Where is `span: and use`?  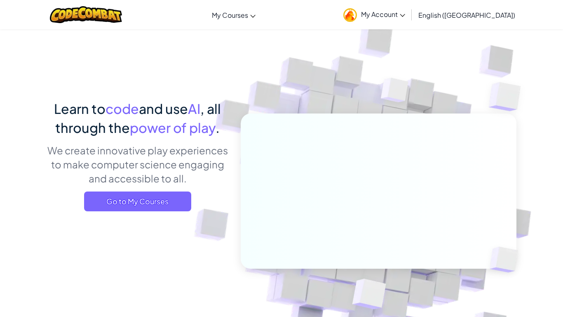
span: and use is located at coordinates (163, 108).